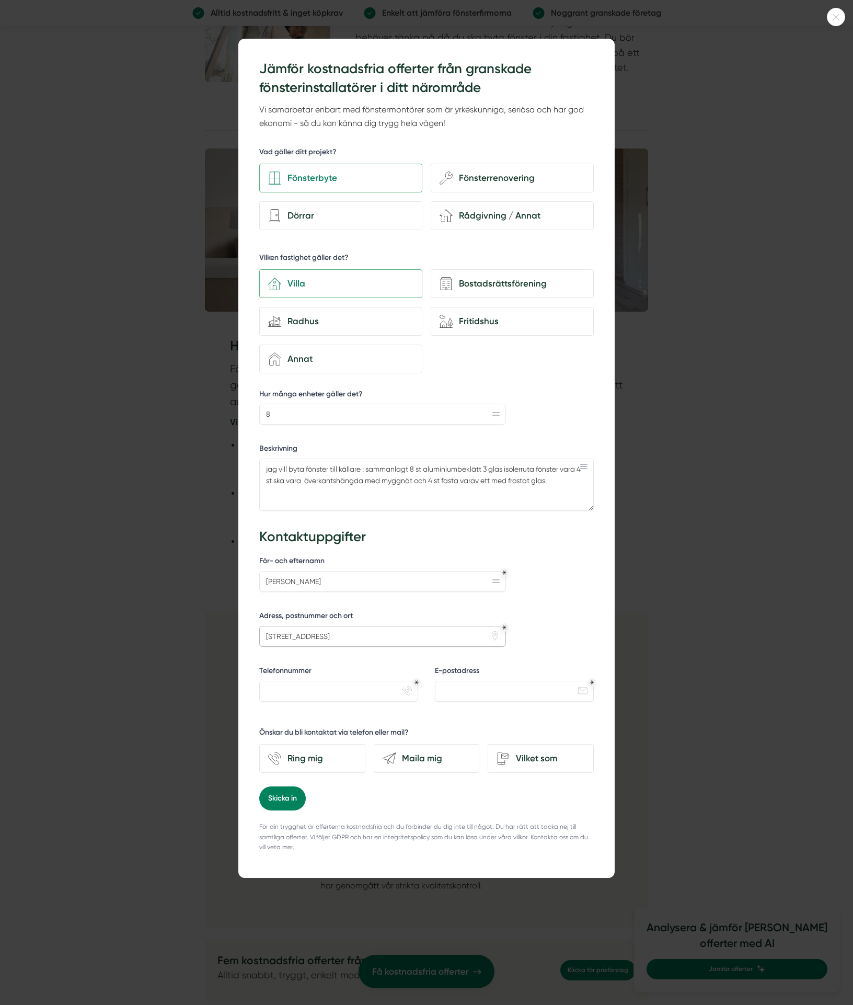  What do you see at coordinates (383, 395) in the screenshot?
I see `label: Hur många enheter gäller det?` at bounding box center [383, 395].